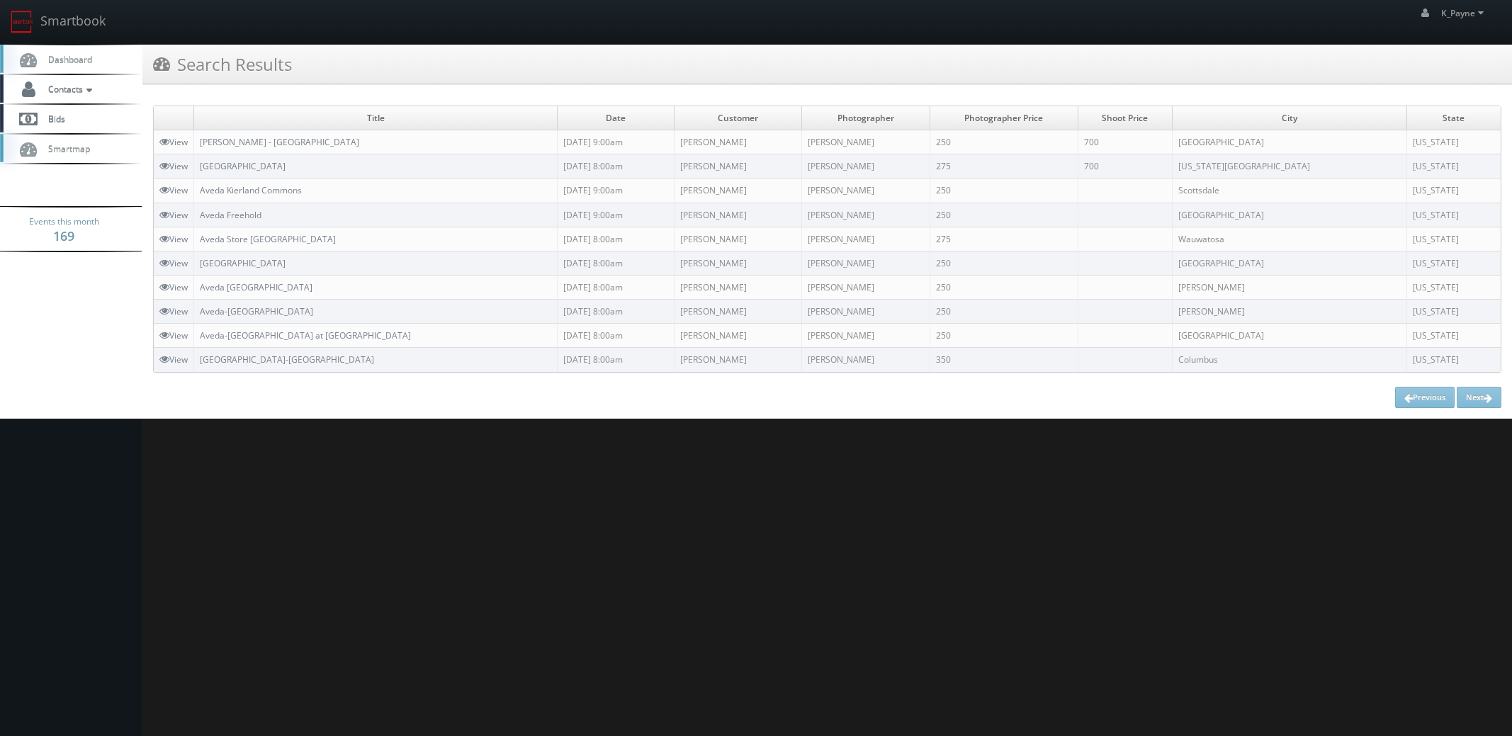 Image resolution: width=1512 pixels, height=736 pixels. What do you see at coordinates (738, 118) in the screenshot?
I see `td: Customer` at bounding box center [738, 118].